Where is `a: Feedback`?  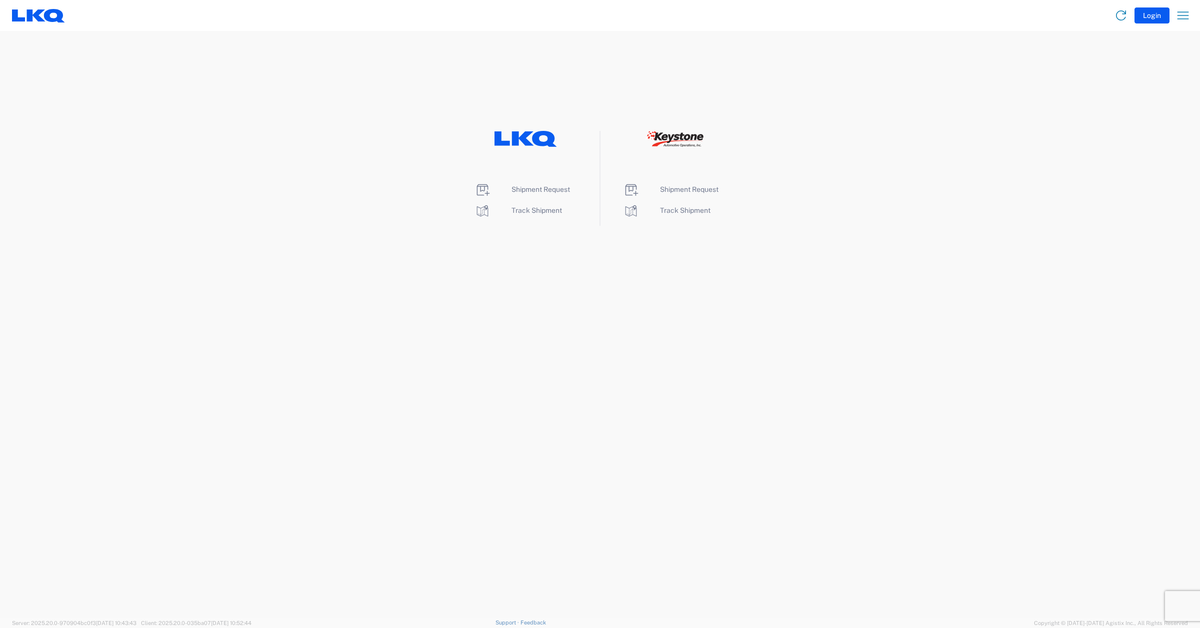
a: Feedback is located at coordinates (533, 623).